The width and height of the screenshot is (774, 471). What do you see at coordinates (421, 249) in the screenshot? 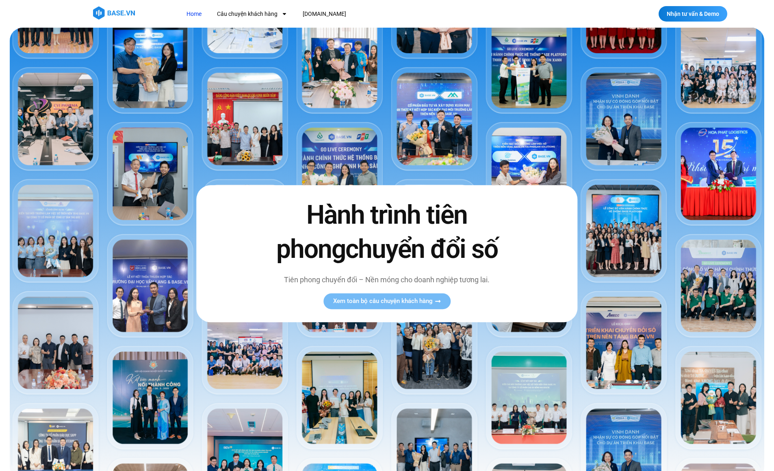
I see `span: chuyển đổi số` at bounding box center [421, 249].